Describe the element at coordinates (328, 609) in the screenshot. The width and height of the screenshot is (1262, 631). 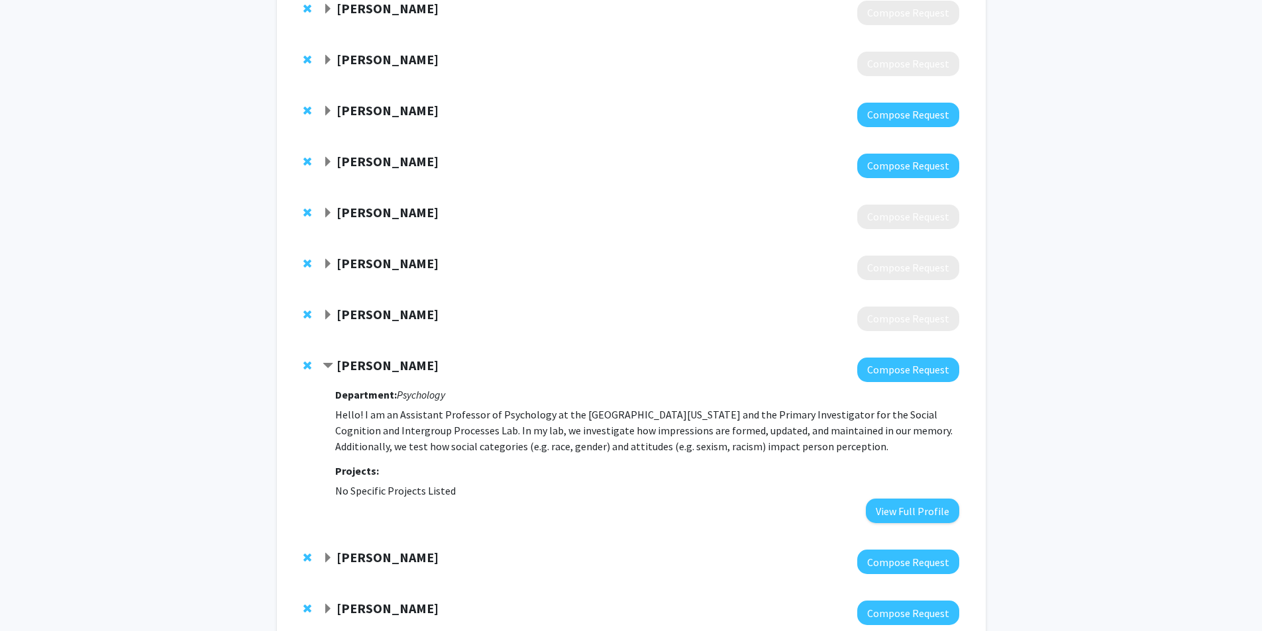
I see `span: Expand Thomas Zentall Bookmark` at that location.